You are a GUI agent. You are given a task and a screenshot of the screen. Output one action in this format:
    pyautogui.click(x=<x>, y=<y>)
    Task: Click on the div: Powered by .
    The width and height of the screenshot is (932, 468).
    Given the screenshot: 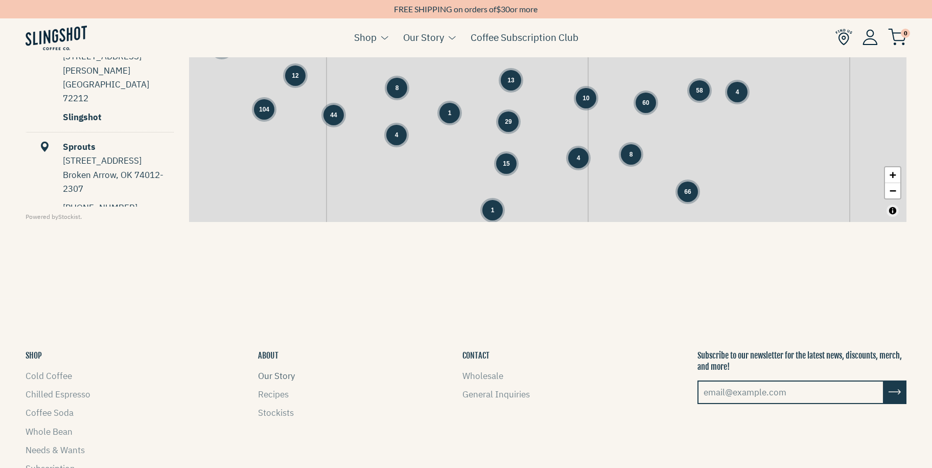 What is the action you would take?
    pyautogui.click(x=102, y=216)
    